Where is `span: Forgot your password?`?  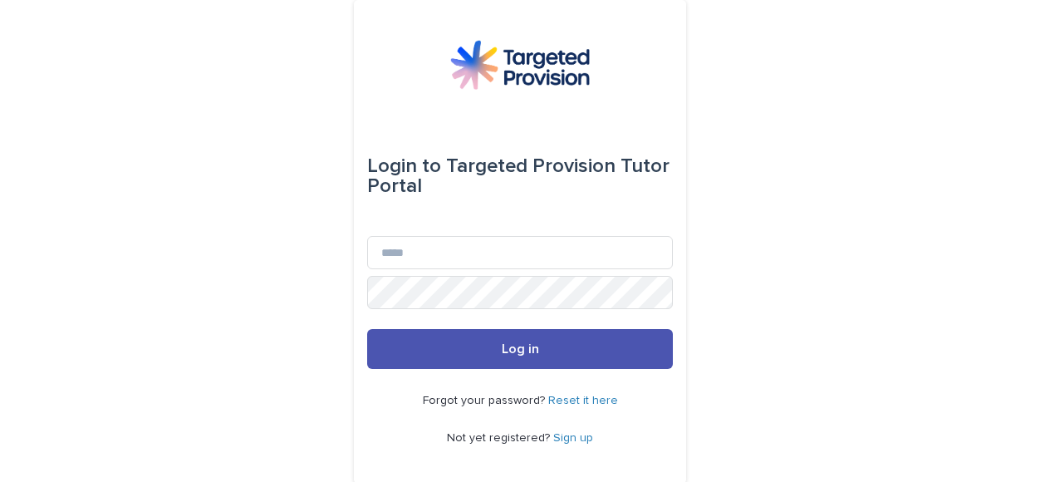
span: Forgot your password? is located at coordinates (485, 400).